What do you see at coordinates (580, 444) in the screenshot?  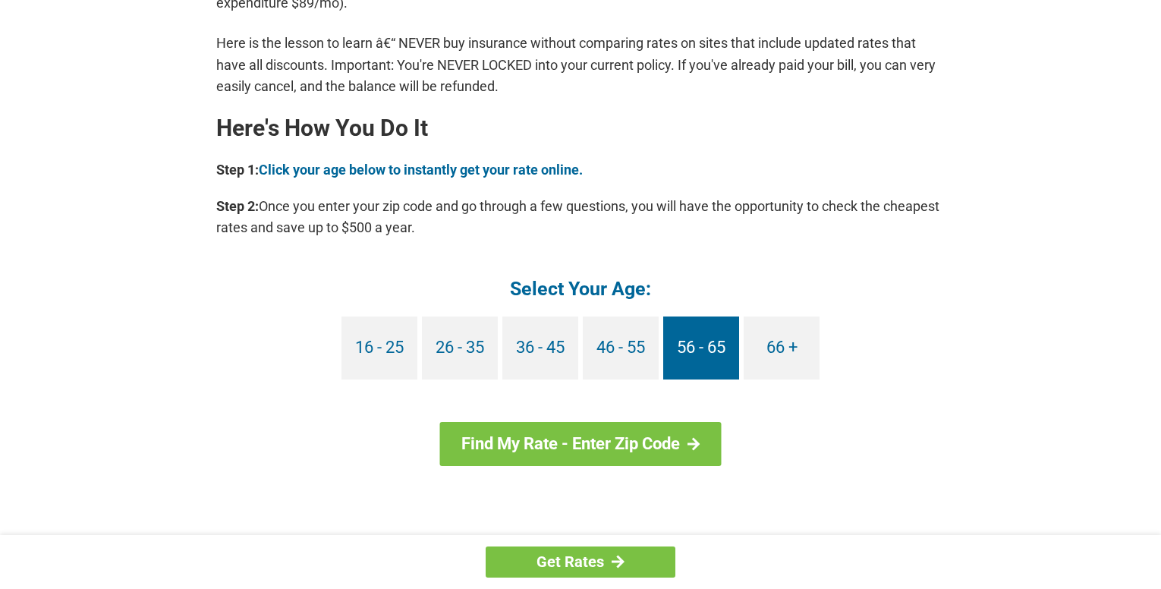 I see `a: Find My Rate - Enter Zip Code` at bounding box center [580, 444].